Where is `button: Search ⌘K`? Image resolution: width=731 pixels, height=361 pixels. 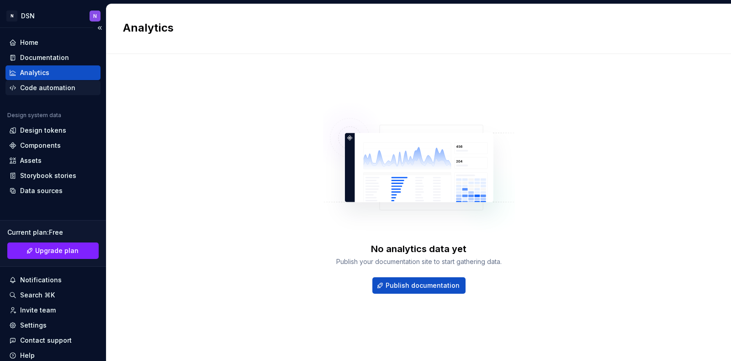 button: Search ⌘K is located at coordinates (53, 295).